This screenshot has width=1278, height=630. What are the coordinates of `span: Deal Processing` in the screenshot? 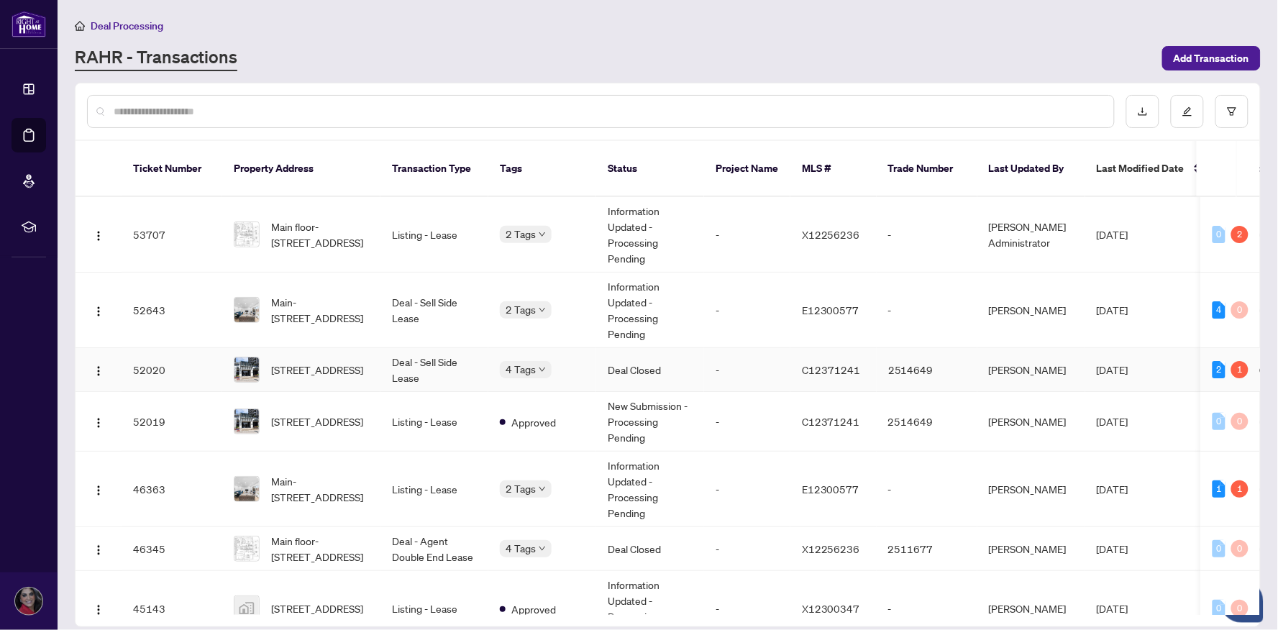 It's located at (127, 26).